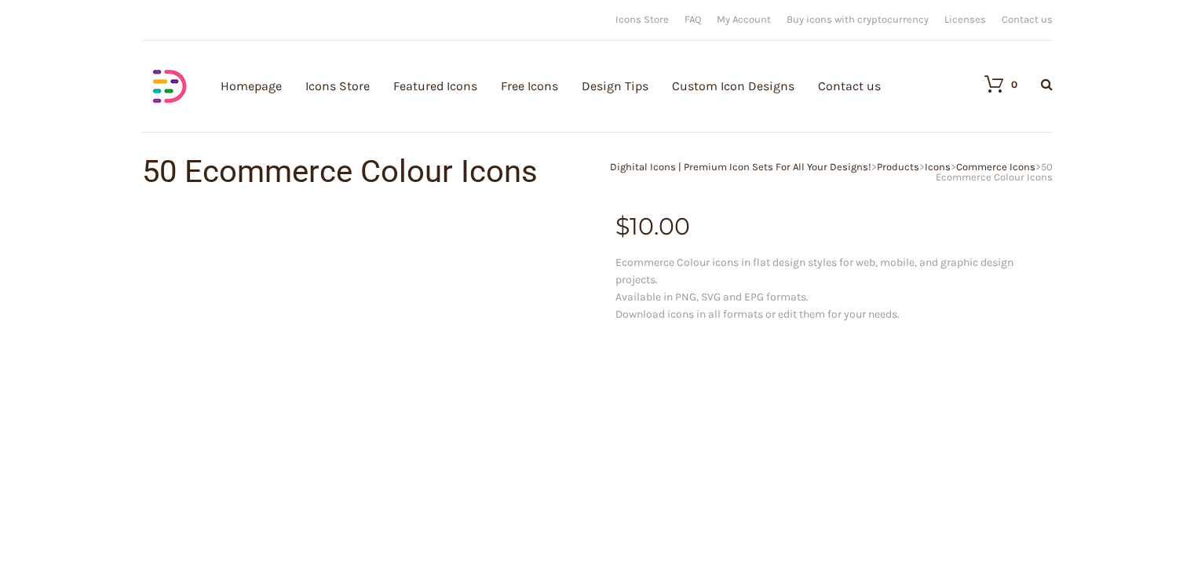 The height and width of the screenshot is (579, 1194). What do you see at coordinates (996, 166) in the screenshot?
I see `a: Commerce Icons` at bounding box center [996, 166].